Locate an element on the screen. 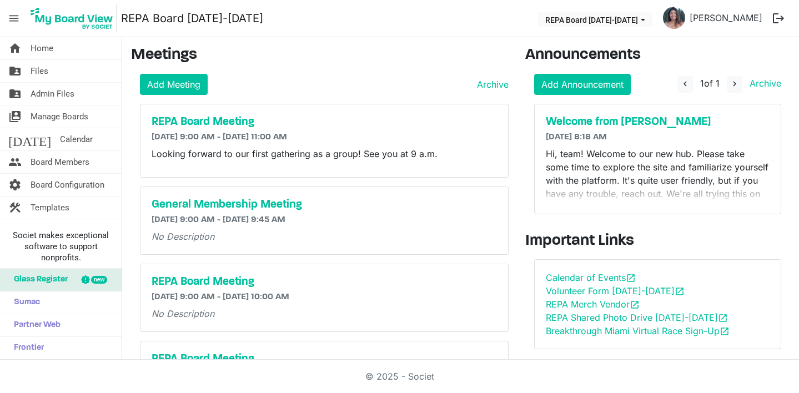 The image size is (799, 393). h5: General Membership Meeting is located at coordinates (324, 205).